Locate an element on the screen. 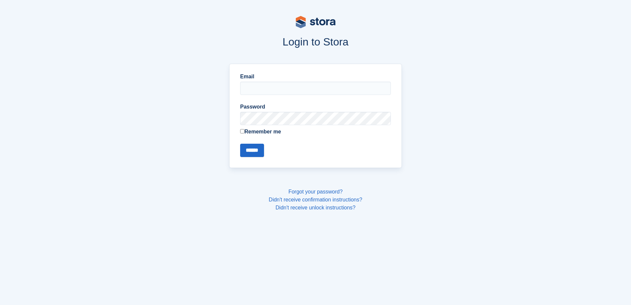 This screenshot has width=631, height=305. a: Forgot your password? is located at coordinates (316, 191).